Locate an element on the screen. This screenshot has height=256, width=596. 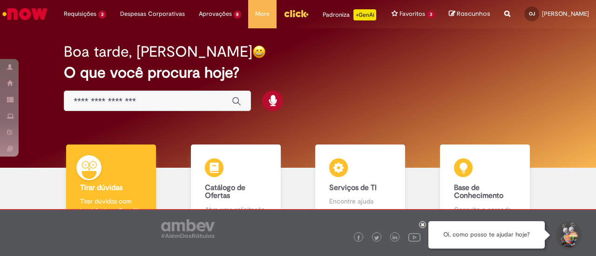
img: logo_footer_youtube.png is located at coordinates (414, 237).